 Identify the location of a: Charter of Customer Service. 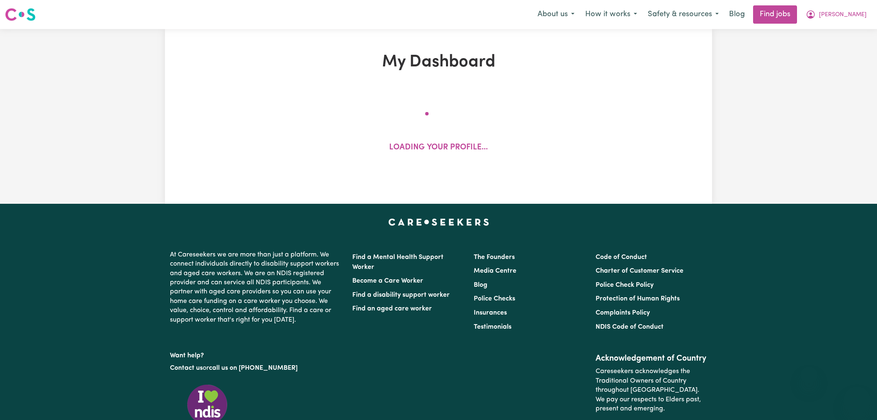
(640, 271).